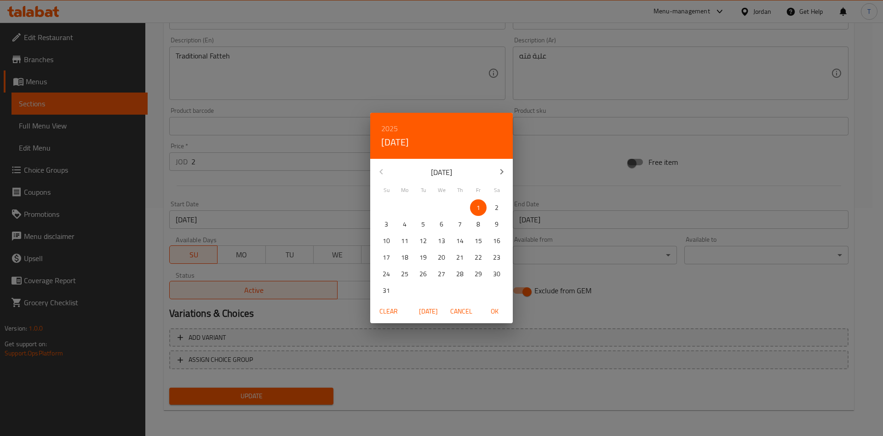  What do you see at coordinates (442, 241) in the screenshot?
I see `p: 13` at bounding box center [442, 241].